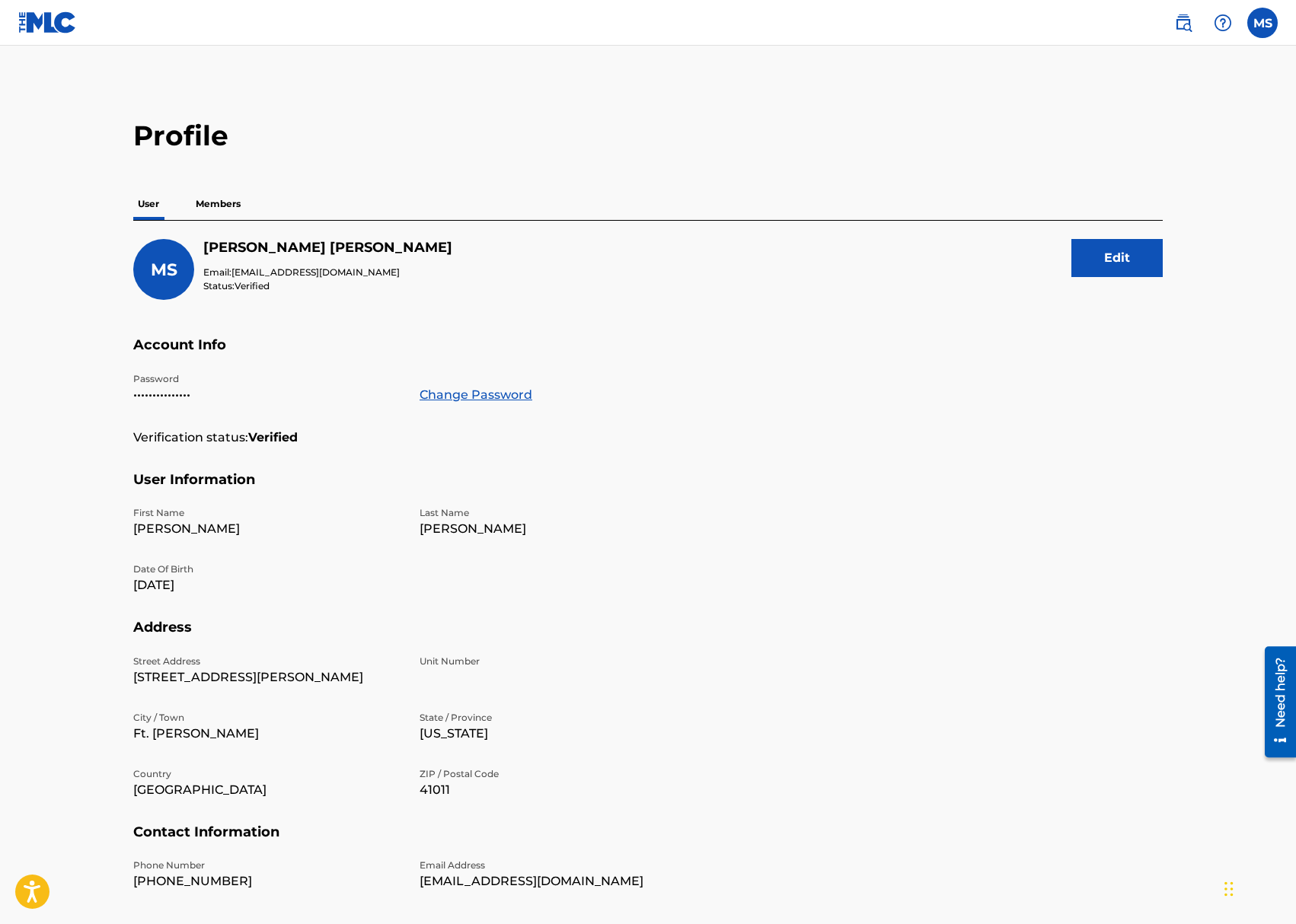 The image size is (1296, 924). I want to click on p: Email Address, so click(553, 866).